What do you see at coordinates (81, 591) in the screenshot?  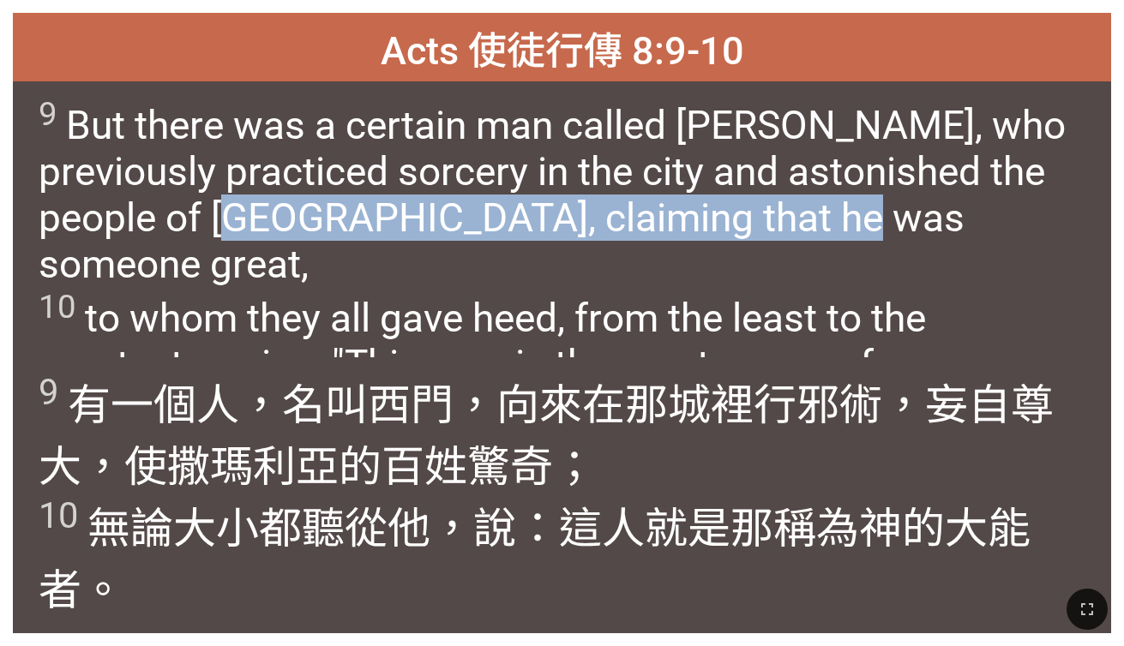 I see `wg1411: 者。` at bounding box center [81, 591].